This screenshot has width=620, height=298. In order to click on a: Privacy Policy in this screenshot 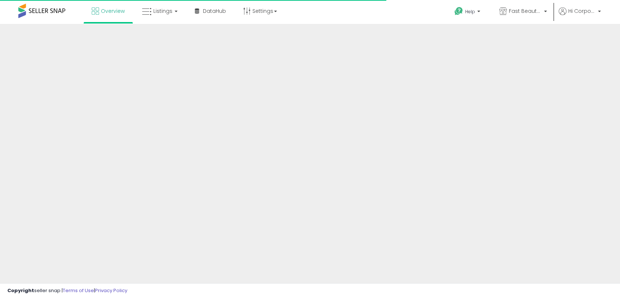, I will do `click(111, 290)`.